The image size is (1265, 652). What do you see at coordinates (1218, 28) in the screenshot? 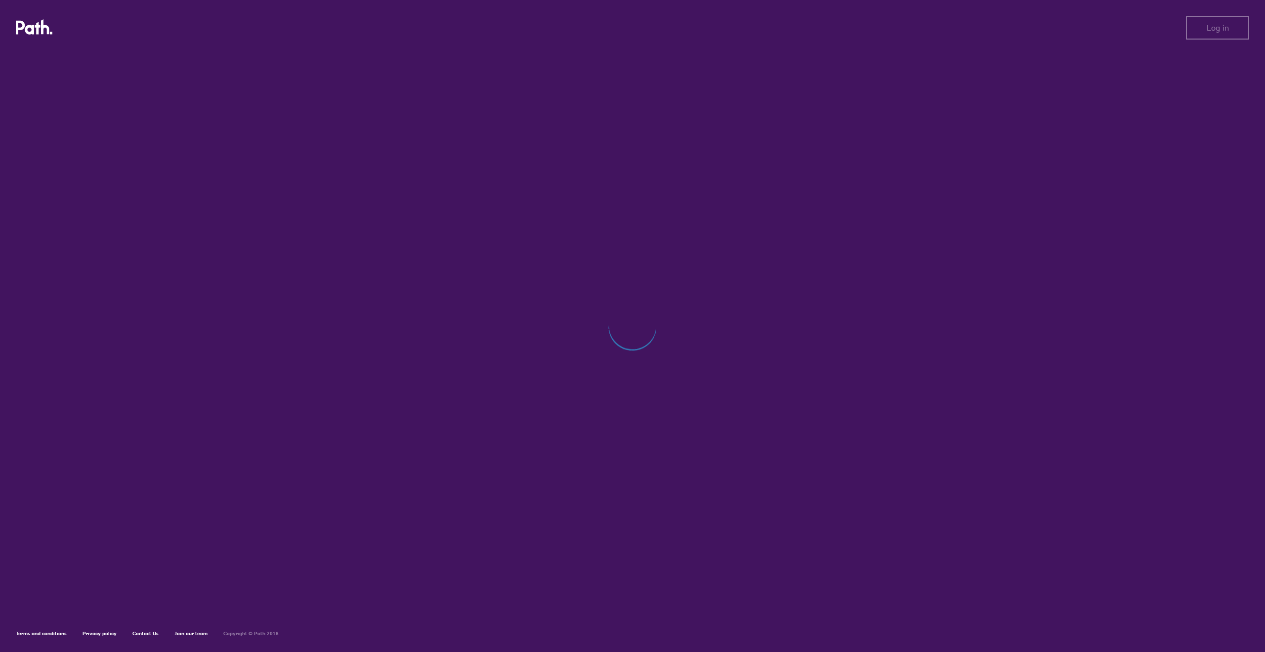
I see `button: Log in` at bounding box center [1218, 28].